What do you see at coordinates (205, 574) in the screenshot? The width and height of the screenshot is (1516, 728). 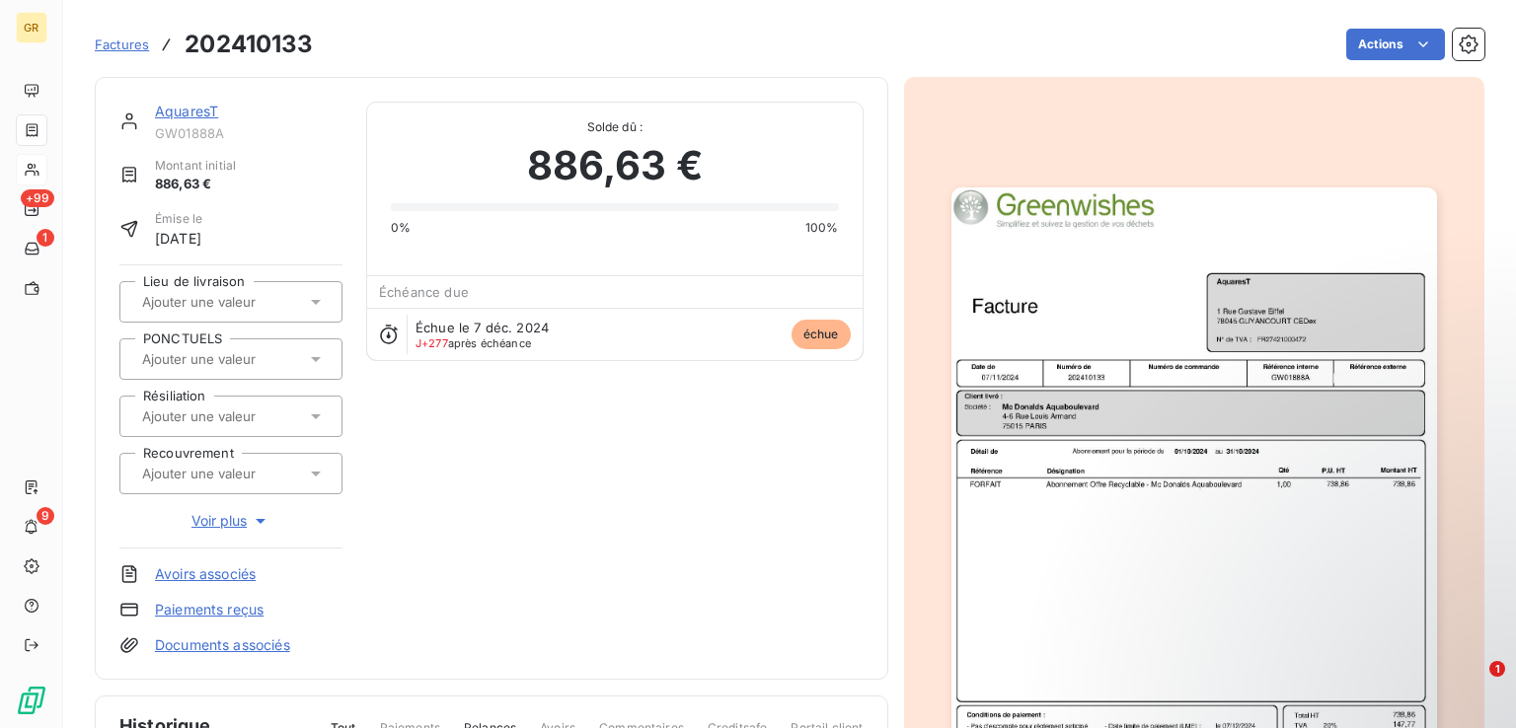 I see `a: Avoirs associés` at bounding box center [205, 574].